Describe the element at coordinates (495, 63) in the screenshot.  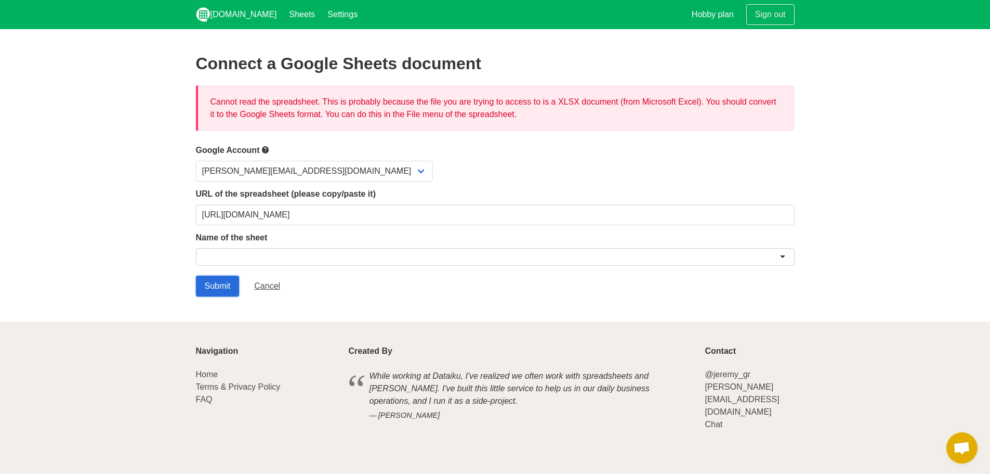
I see `h2: Connect a Google Sheets document` at that location.